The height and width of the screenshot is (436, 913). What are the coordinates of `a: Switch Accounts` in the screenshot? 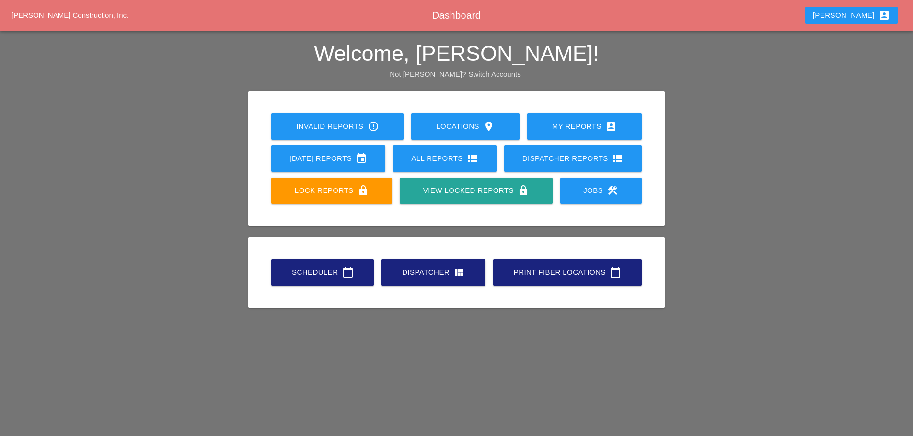 It's located at (494, 74).